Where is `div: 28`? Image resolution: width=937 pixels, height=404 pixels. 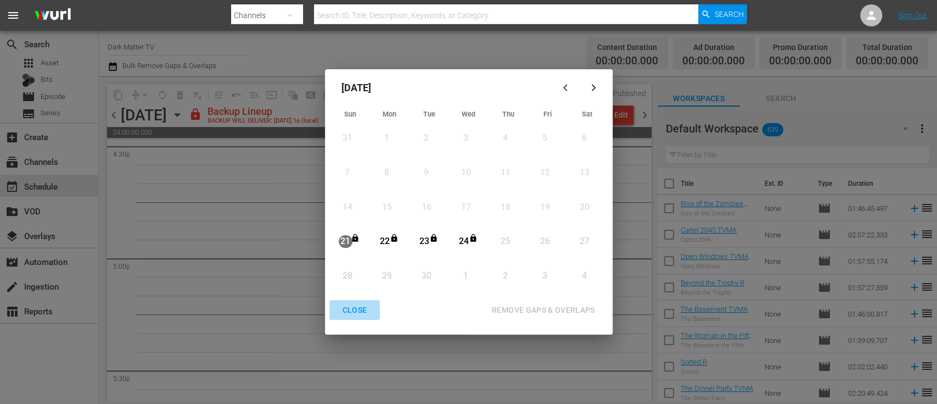 div: 28 is located at coordinates (347, 276).